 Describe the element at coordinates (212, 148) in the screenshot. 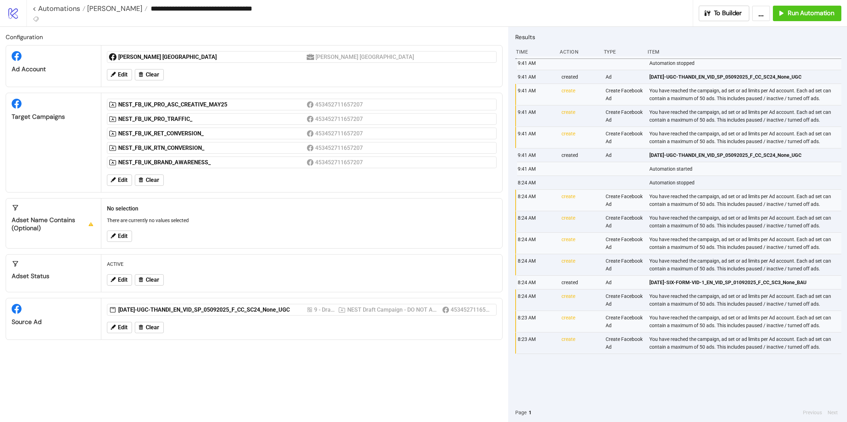

I see `div: NEST_FB_UK_RTN_CONVERSION_` at that location.